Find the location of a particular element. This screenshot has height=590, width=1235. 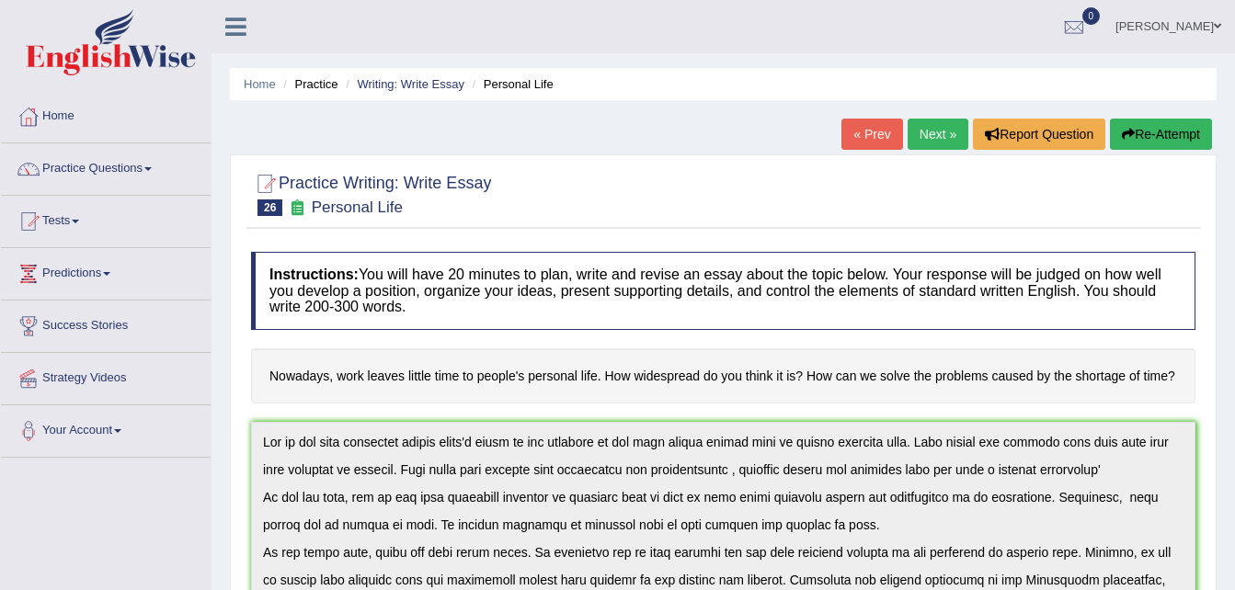

h4: Nowadays, work leaves little time to people's personal life. How widespread do you think it is? H... is located at coordinates (723, 376).